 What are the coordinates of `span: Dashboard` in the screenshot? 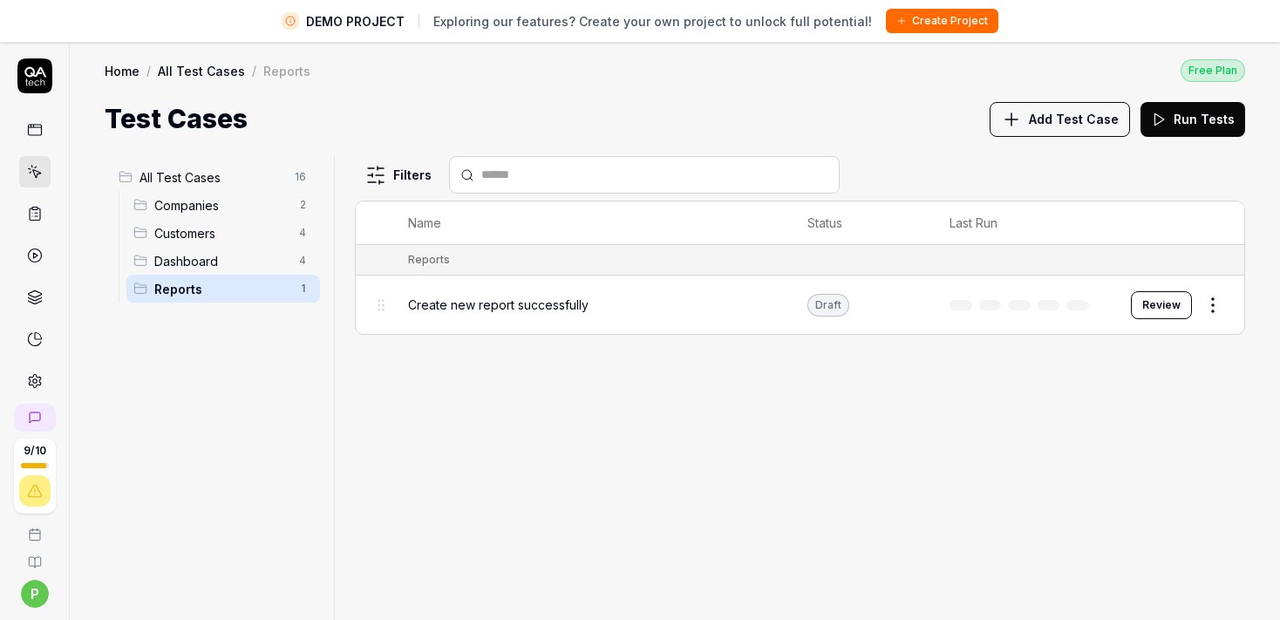 It's located at (221, 261).